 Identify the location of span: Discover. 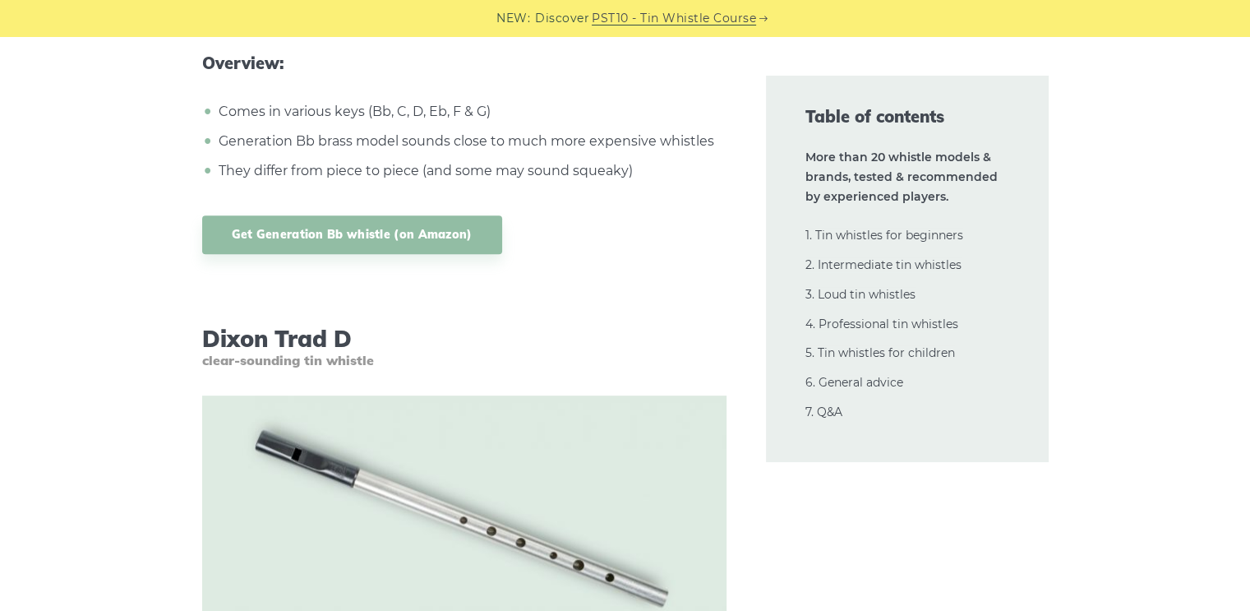
(562, 18).